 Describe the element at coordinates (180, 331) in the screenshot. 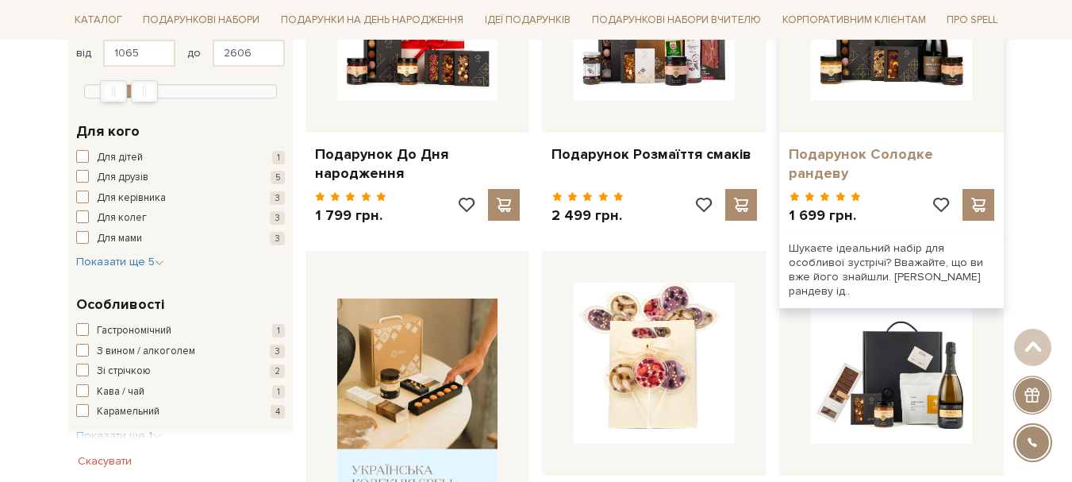

I see `button: Гастрономічний 1` at that location.